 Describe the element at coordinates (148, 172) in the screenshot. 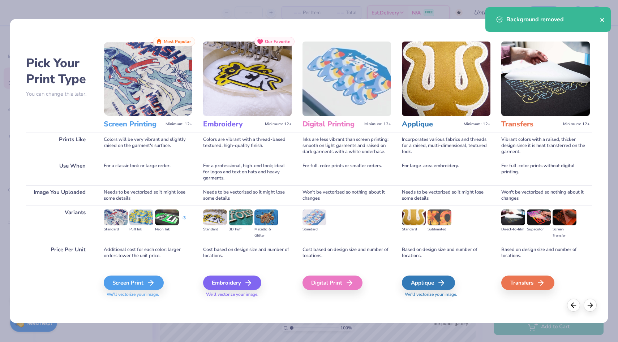

I see `div: For a classic look or large order.` at that location.